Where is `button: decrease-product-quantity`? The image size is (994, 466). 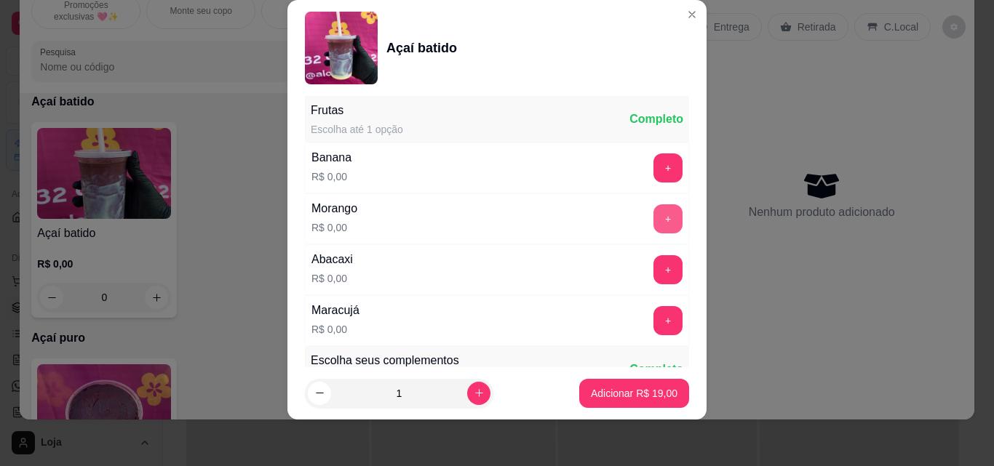 button: decrease-product-quantity is located at coordinates (319, 394).